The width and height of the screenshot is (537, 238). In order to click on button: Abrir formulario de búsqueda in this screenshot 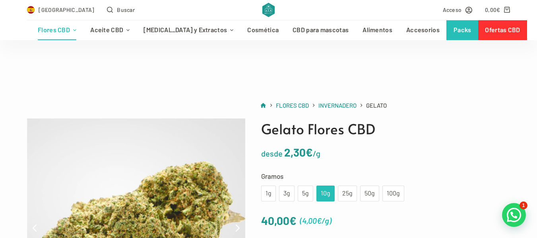, I will do `click(121, 10)`.